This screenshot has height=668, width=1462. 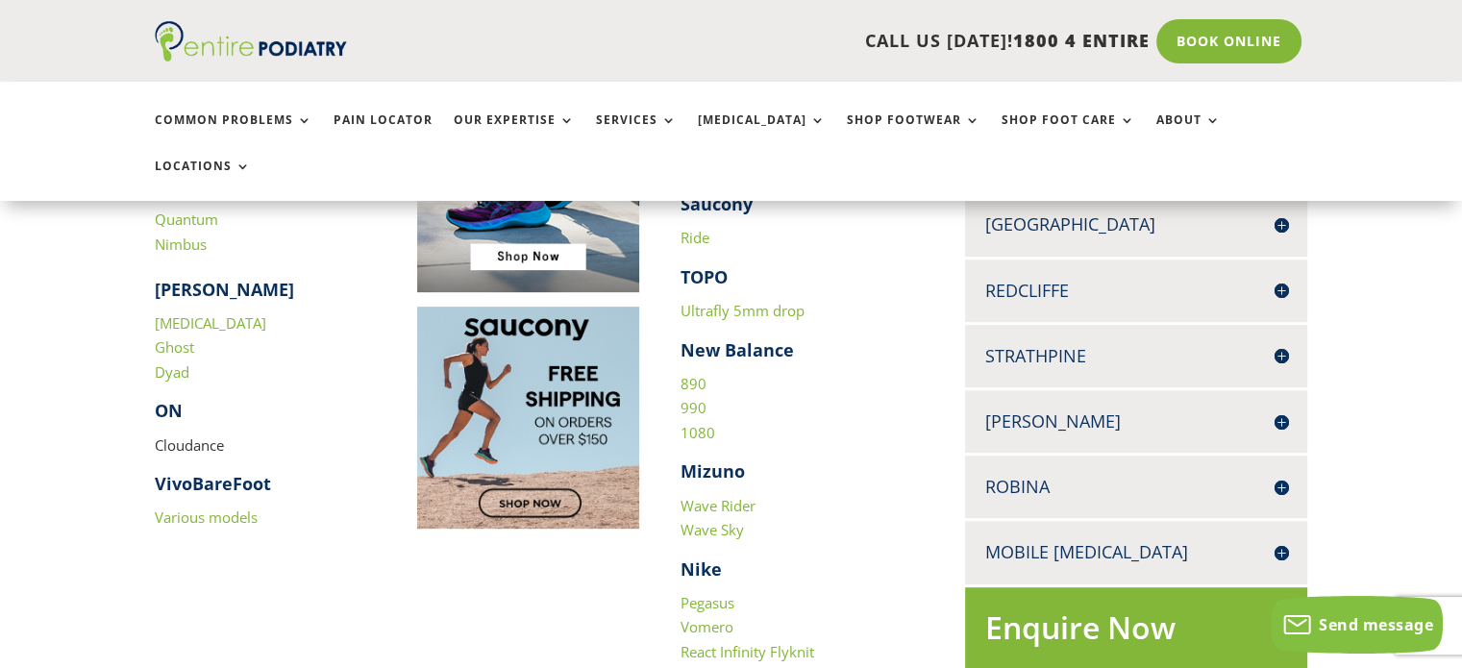 What do you see at coordinates (251, 56) in the screenshot?
I see `a: Entire Podiatry` at bounding box center [251, 56].